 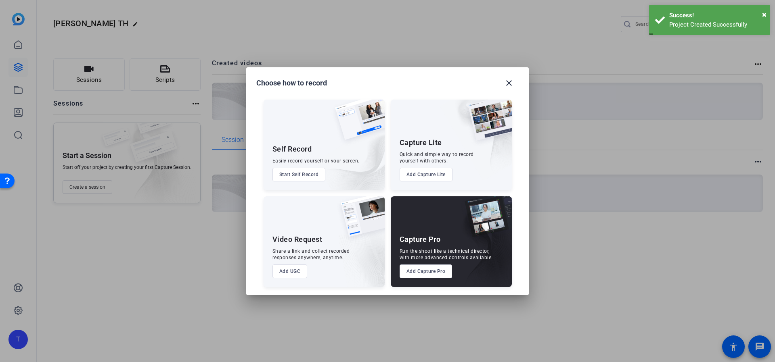 What do you see at coordinates (437, 158) in the screenshot?
I see `div: Quick and simple way to record yourself with others.` at bounding box center [437, 158].